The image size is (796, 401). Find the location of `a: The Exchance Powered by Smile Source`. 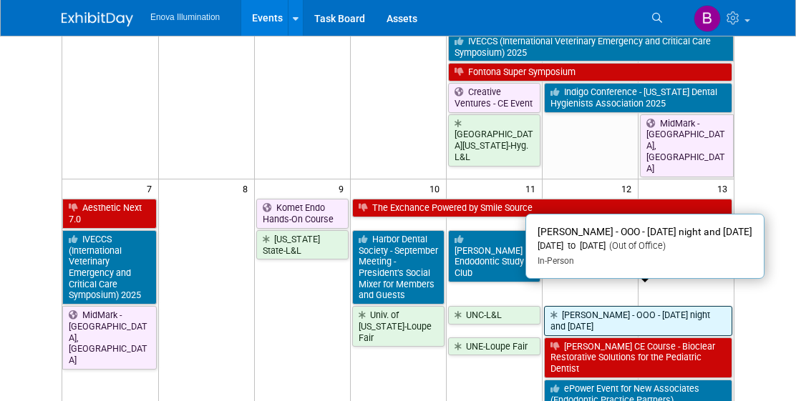

a: The Exchance Powered by Smile Source is located at coordinates (542, 208).